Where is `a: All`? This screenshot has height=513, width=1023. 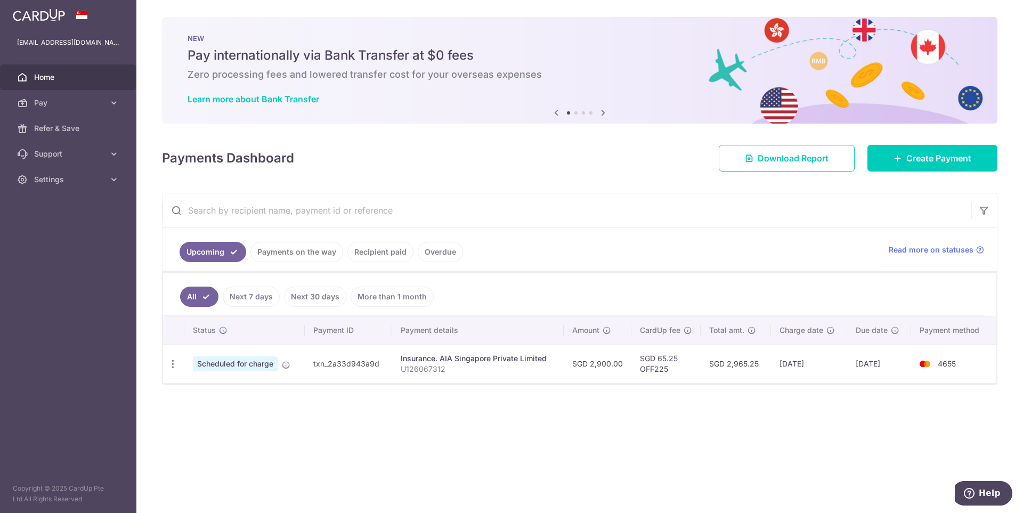
a: All is located at coordinates (199, 297).